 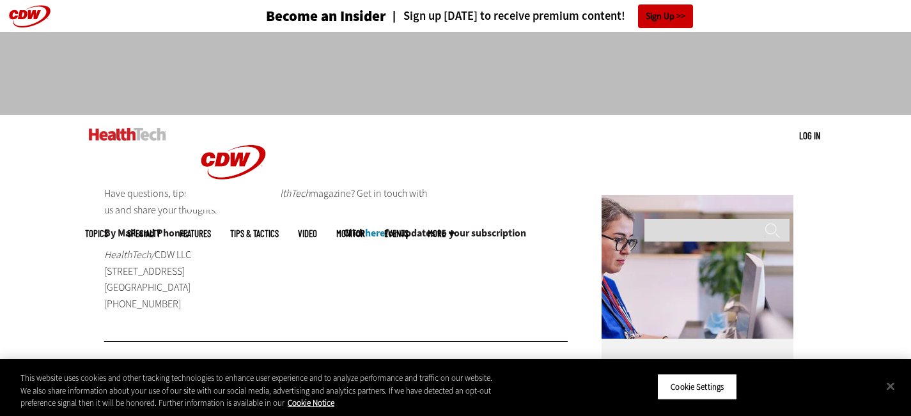 I want to click on a: MonITor, so click(x=350, y=233).